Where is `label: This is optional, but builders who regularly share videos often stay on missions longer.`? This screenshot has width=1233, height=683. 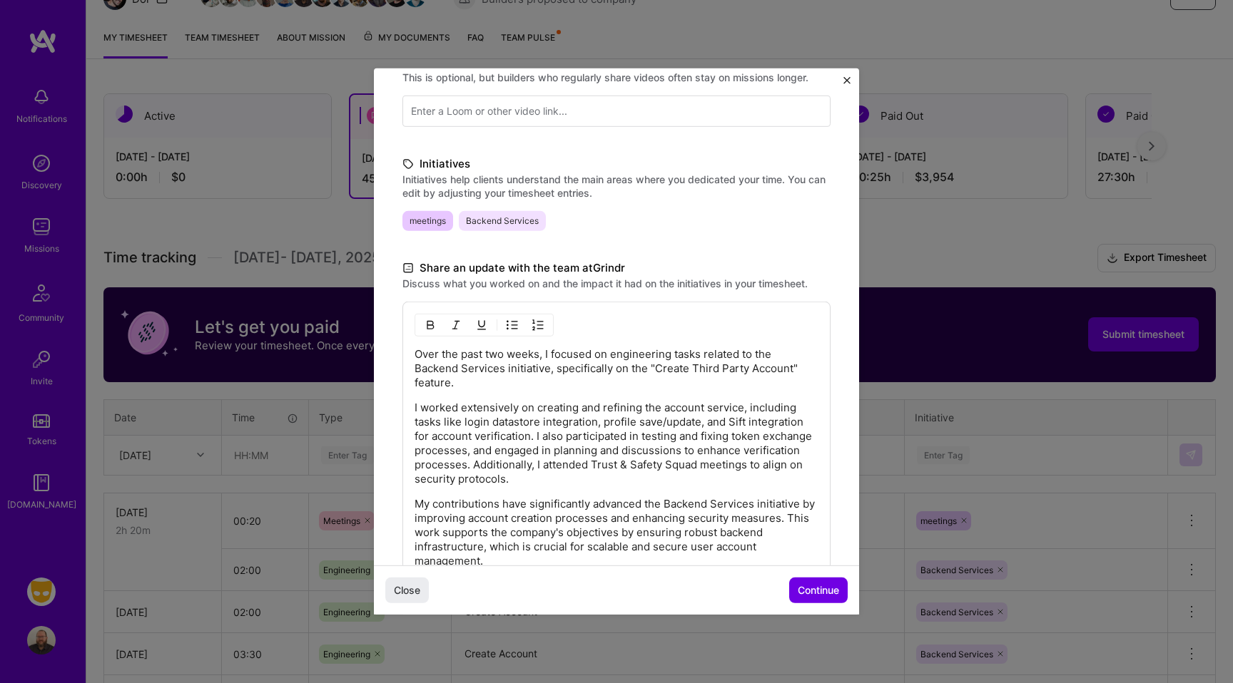 label: This is optional, but builders who regularly share videos often stay on missions longer. is located at coordinates (616, 77).